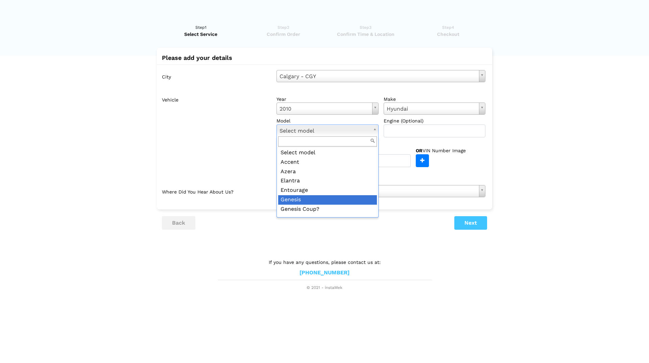 The width and height of the screenshot is (649, 363). What do you see at coordinates (328, 162) in the screenshot?
I see `div: Accent` at bounding box center [328, 162].